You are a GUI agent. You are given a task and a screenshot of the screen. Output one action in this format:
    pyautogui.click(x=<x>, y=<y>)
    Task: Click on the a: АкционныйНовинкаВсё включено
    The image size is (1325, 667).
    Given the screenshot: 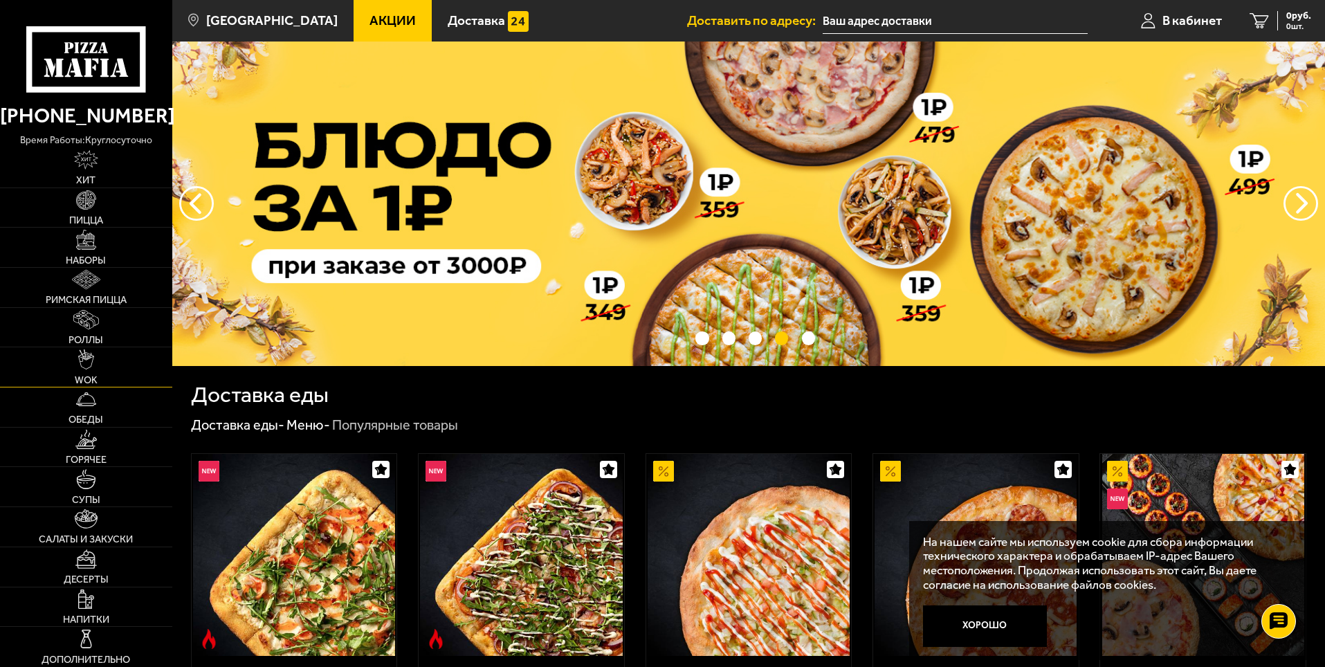 What is the action you would take?
    pyautogui.click(x=1203, y=555)
    